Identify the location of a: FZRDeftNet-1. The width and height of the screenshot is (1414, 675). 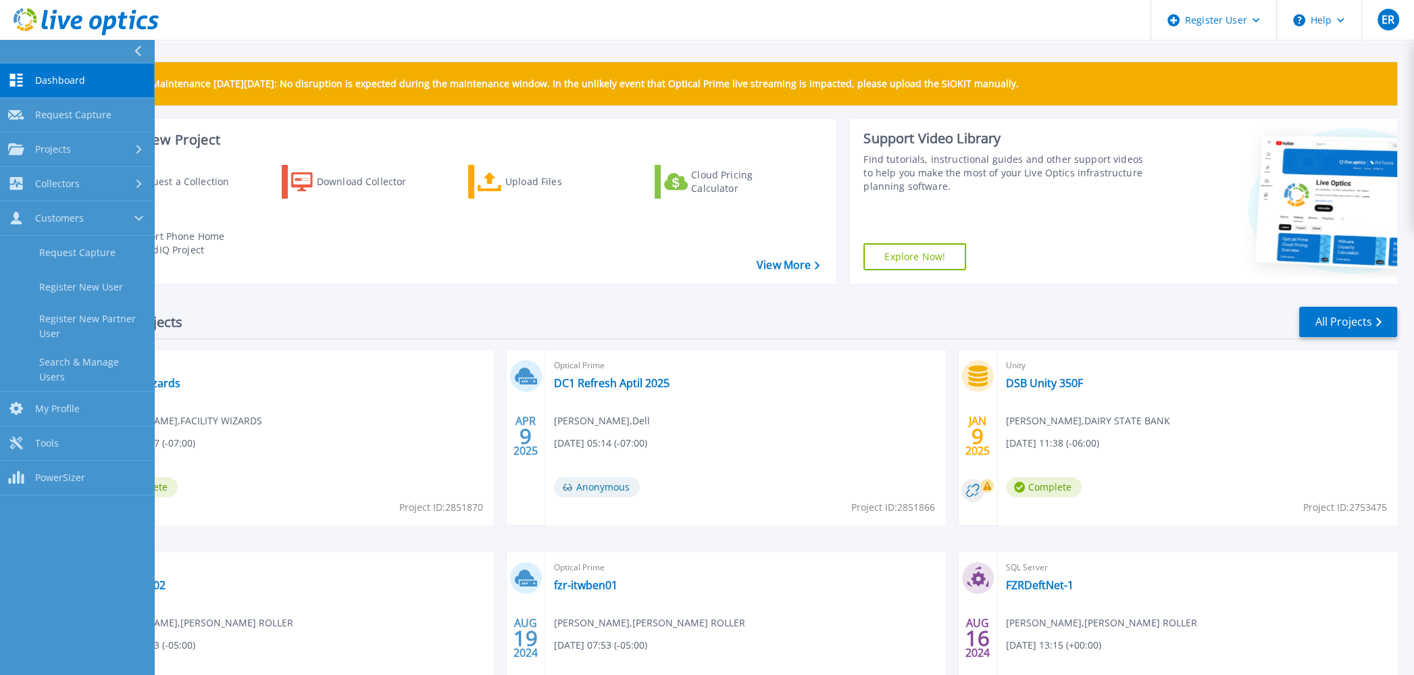
(1040, 585).